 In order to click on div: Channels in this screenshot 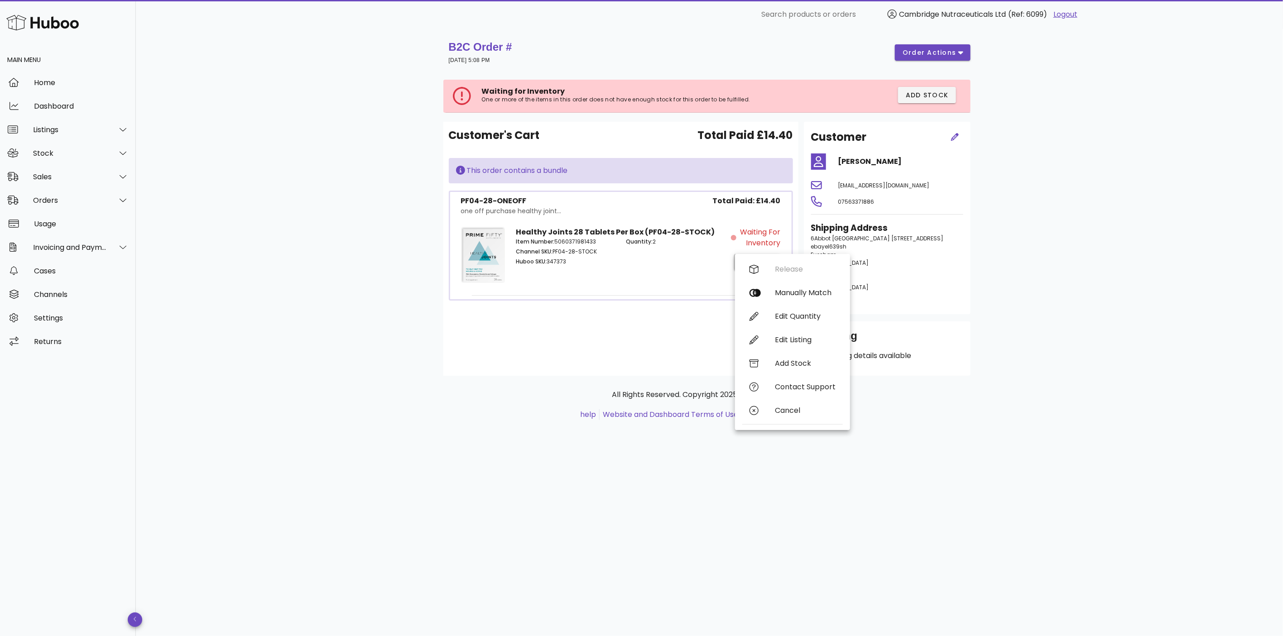, I will do `click(81, 294)`.